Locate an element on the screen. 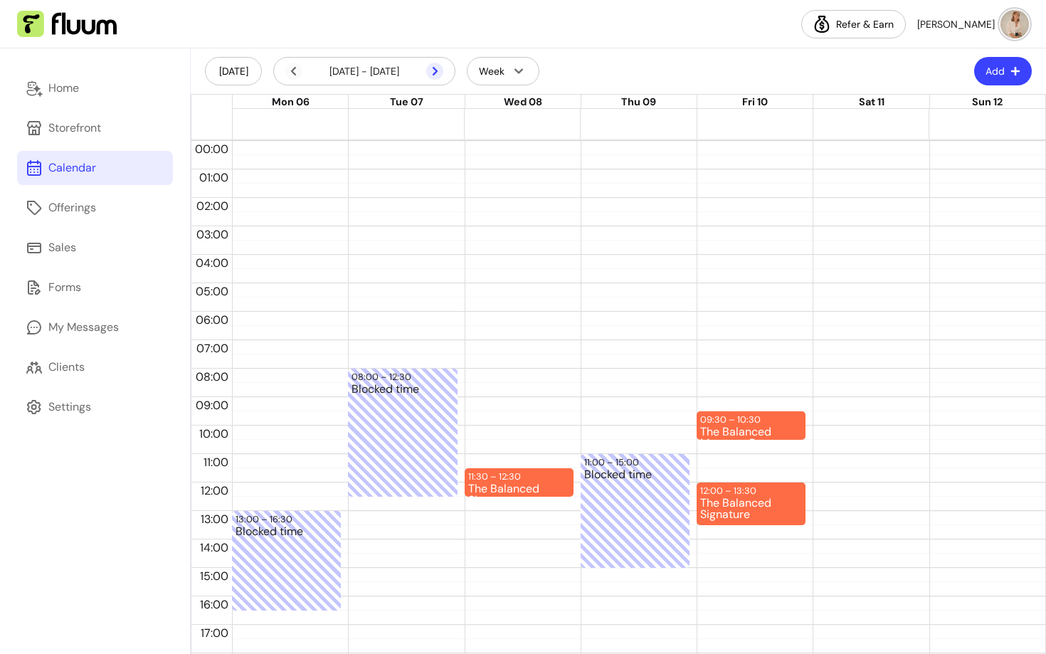 This screenshot has height=654, width=1046. a: Offerings is located at coordinates (95, 208).